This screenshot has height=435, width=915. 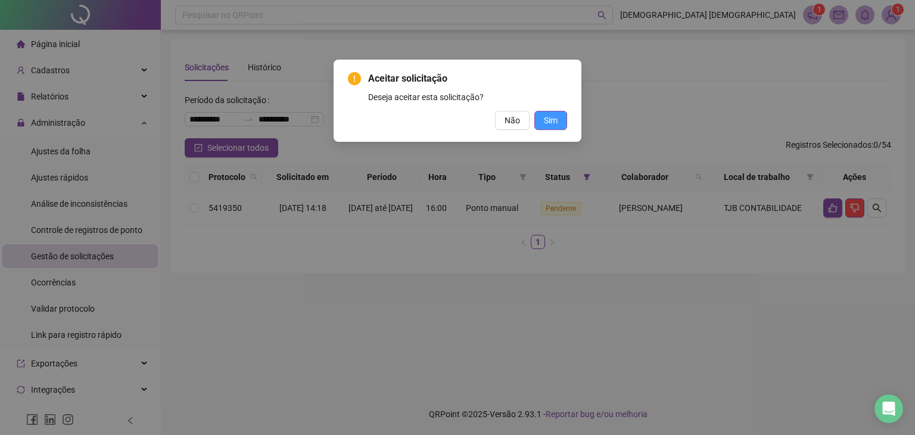 What do you see at coordinates (889, 409) in the screenshot?
I see `div: Open Intercom Messenger` at bounding box center [889, 409].